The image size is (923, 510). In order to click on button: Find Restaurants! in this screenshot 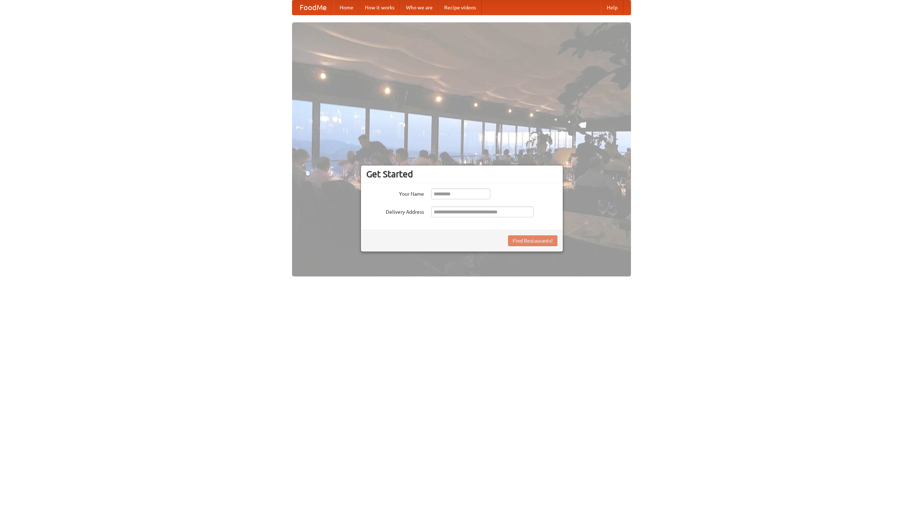, I will do `click(533, 241)`.